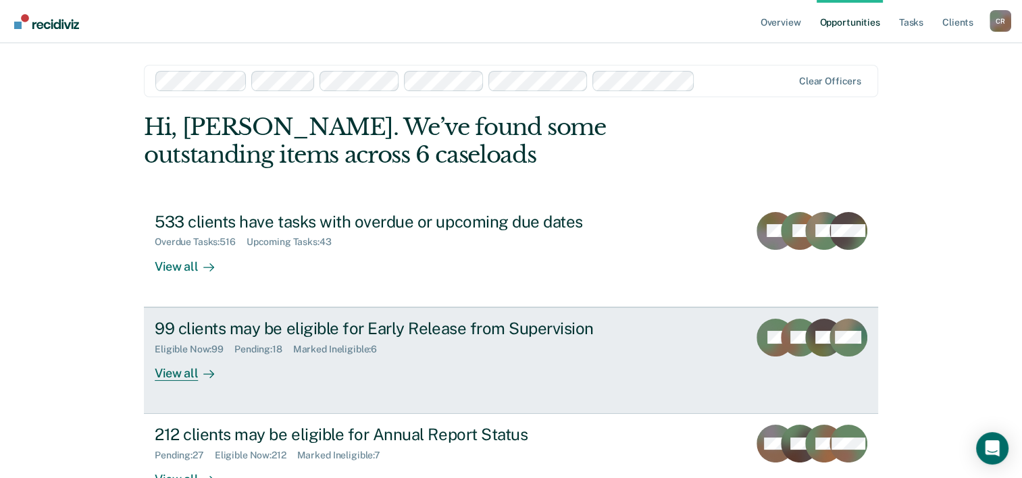 The image size is (1022, 478). I want to click on div: Open Intercom Messenger, so click(992, 448).